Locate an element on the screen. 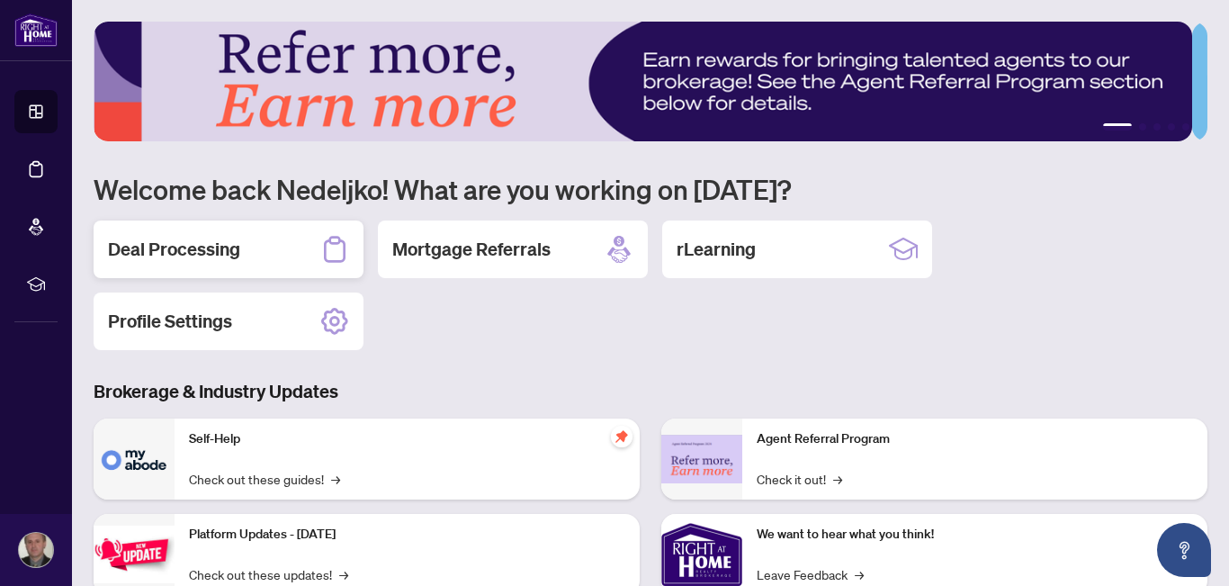 This screenshot has width=1229, height=586. img: Self-Help is located at coordinates (134, 459).